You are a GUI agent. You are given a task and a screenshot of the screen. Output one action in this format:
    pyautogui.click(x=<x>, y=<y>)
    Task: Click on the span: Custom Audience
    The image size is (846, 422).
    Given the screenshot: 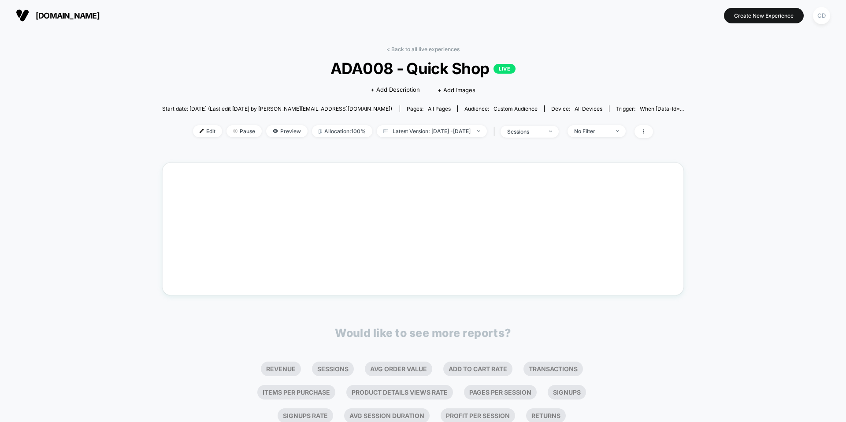 What is the action you would take?
    pyautogui.click(x=516, y=108)
    